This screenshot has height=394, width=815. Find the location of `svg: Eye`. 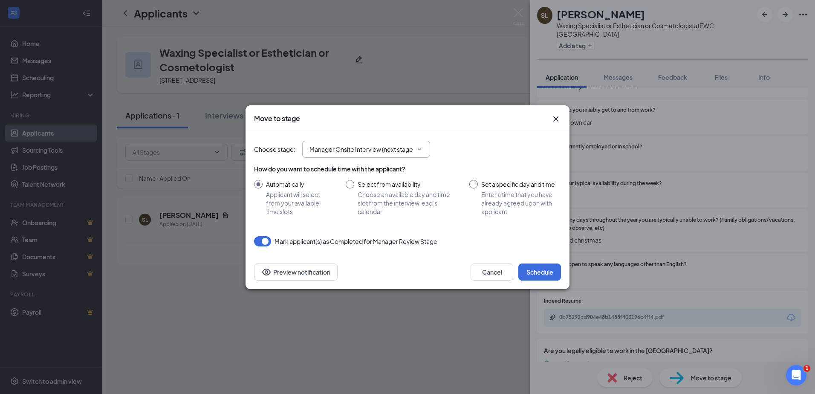

svg: Eye is located at coordinates (267, 272).